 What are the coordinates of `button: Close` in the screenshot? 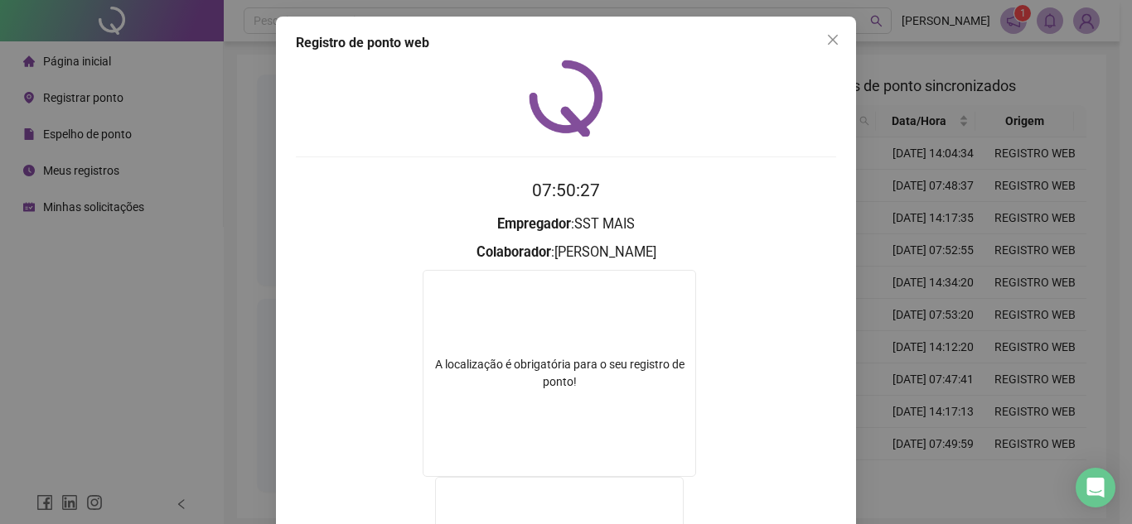 It's located at (833, 40).